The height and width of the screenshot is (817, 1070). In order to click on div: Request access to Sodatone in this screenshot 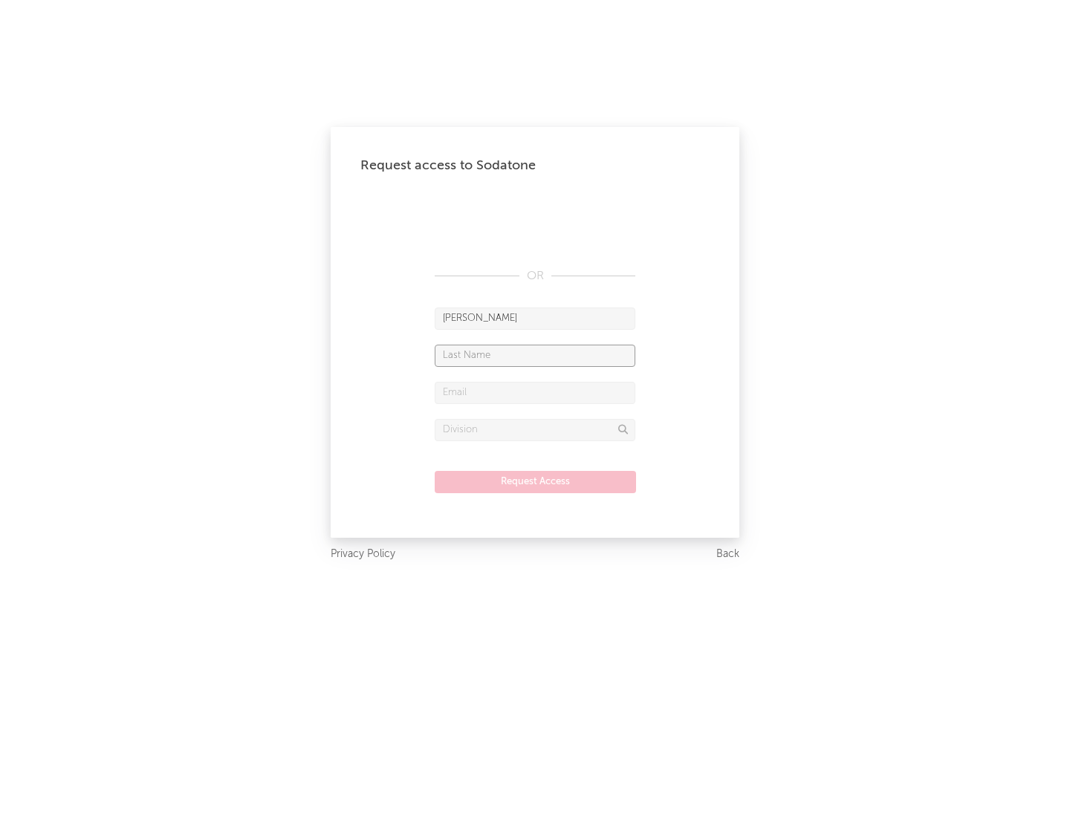, I will do `click(535, 166)`.